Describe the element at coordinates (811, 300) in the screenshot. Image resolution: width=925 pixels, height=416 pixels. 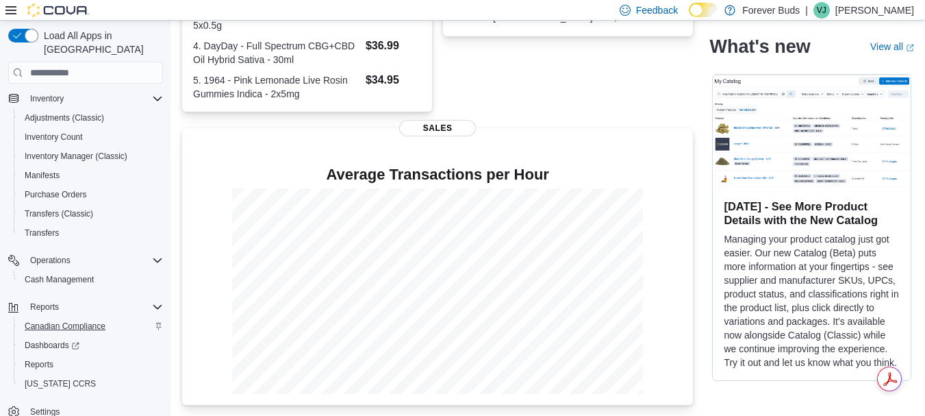
I see `p: Managing your product catalog just got easier. Our new Catalog (Beta) puts more information at yo...` at that location.